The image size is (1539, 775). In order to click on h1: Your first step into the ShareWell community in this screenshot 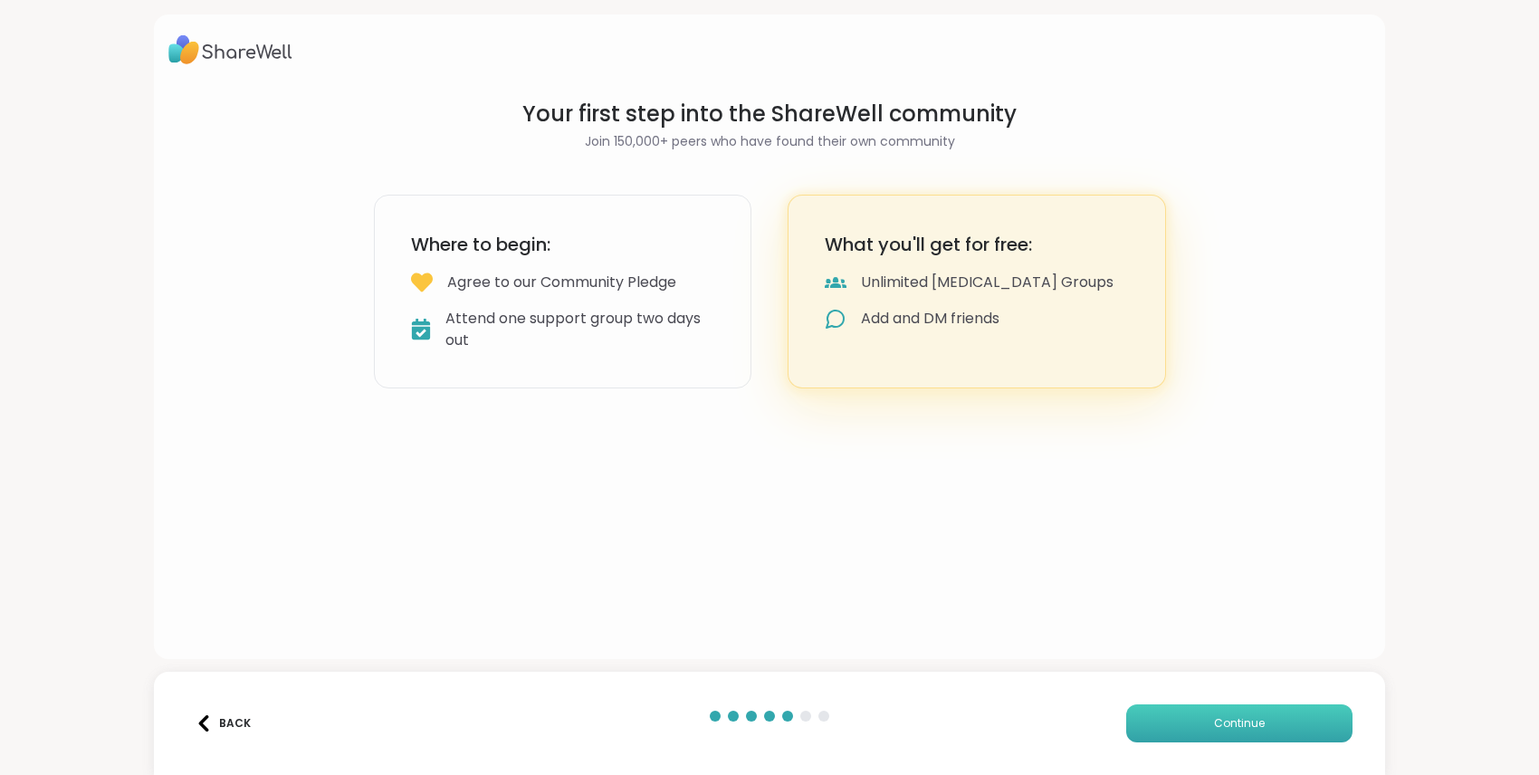, I will do `click(770, 114)`.